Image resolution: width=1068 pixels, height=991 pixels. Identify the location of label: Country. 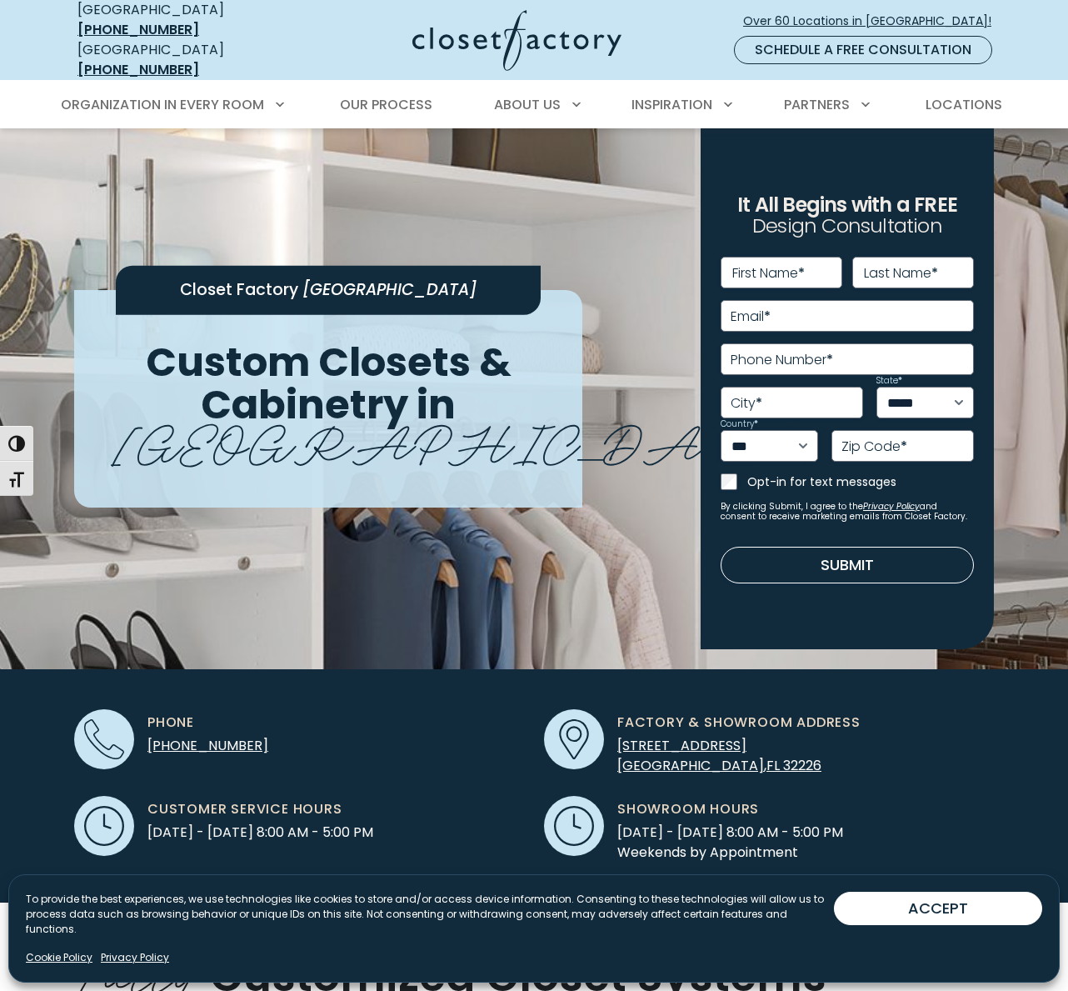
(739, 424).